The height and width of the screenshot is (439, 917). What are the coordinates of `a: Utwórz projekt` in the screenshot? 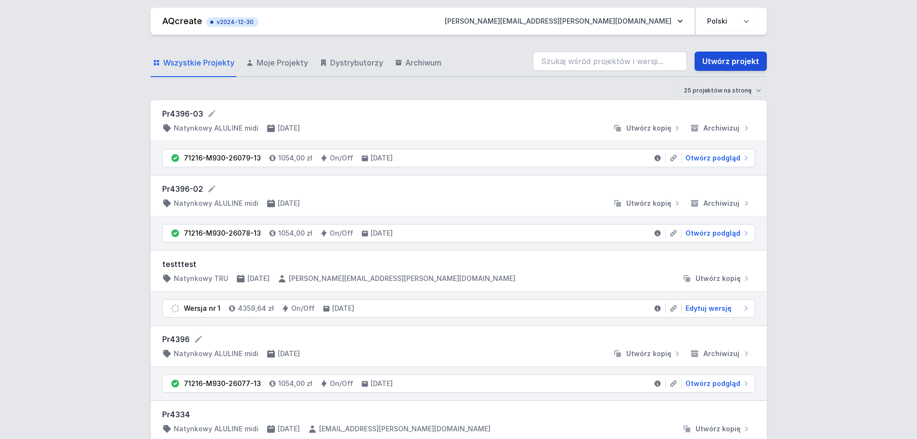 It's located at (731, 61).